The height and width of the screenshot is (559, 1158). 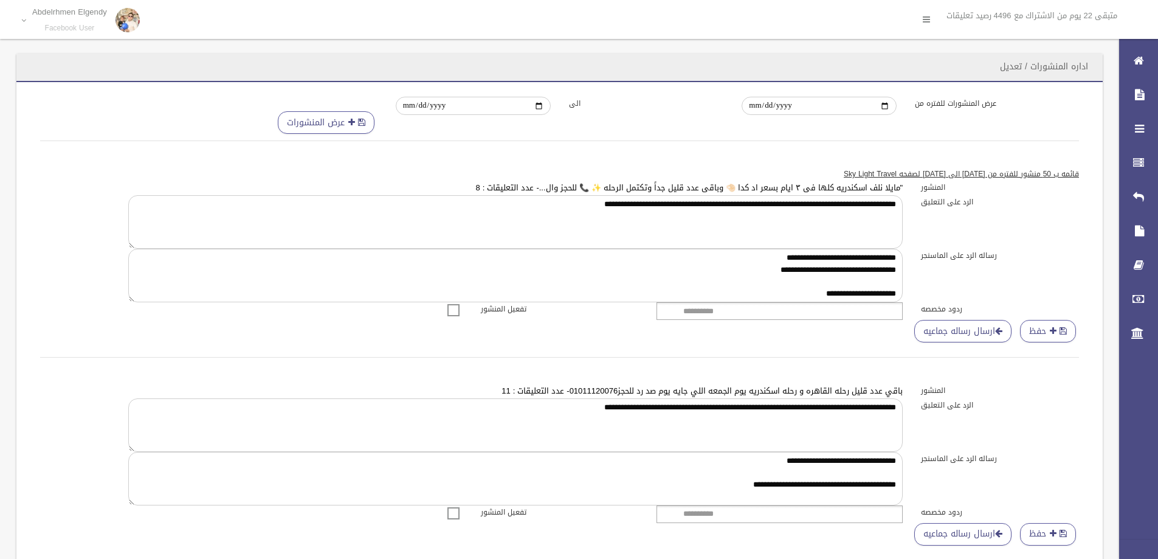 What do you see at coordinates (689, 187) in the screenshot?
I see `a: "مايلا نلف اسكندريه كلها فى ٣ ايام بسعر اد كدا 🤏🏻 وباقى عدد قليل جداً وتكتمل الرحله ✨ 📞 للحجز وال...` at bounding box center [689, 187].